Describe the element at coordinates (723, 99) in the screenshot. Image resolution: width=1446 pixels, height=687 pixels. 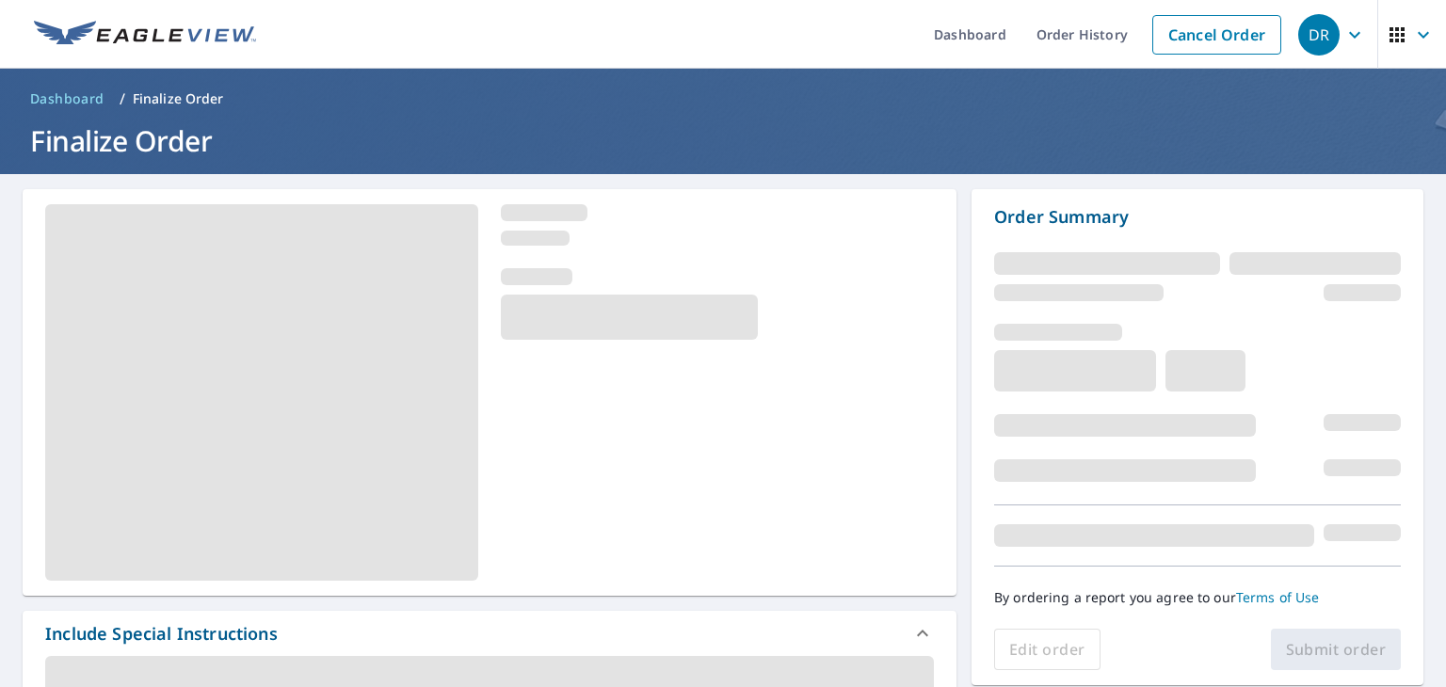
I see `nav: breadcrumb` at that location.